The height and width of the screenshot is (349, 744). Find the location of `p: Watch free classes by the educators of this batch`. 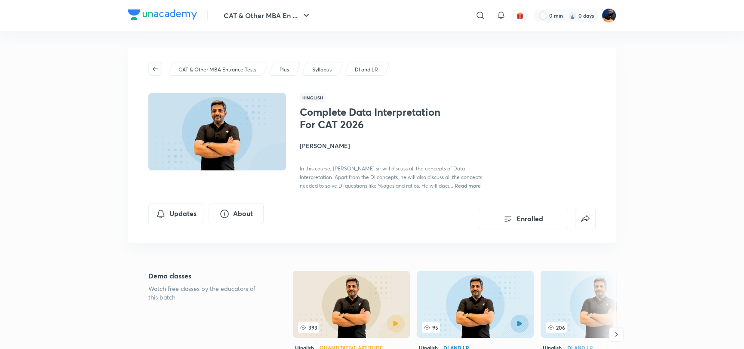

p: Watch free classes by the educators of this batch is located at coordinates (207, 293).